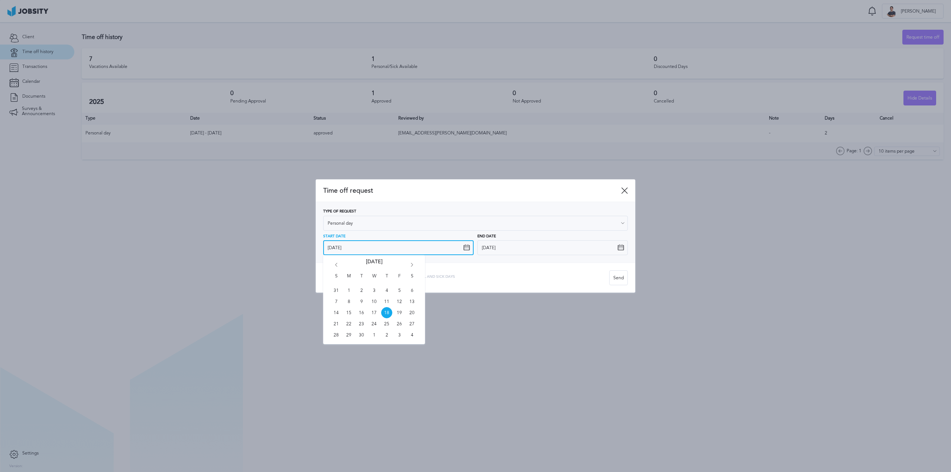 The height and width of the screenshot is (472, 951). What do you see at coordinates (361, 335) in the screenshot?
I see `span: Tue Sep 30 2025` at bounding box center [361, 335].